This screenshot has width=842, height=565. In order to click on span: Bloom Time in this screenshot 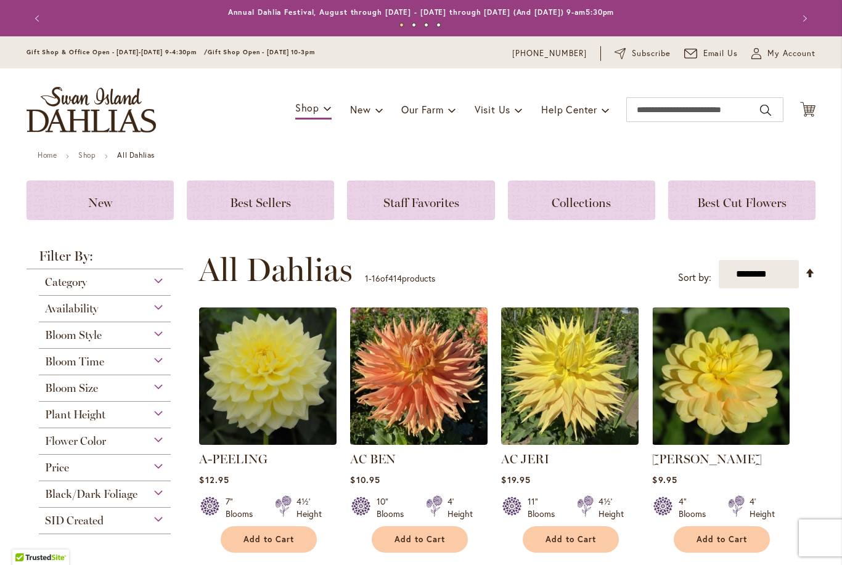, I will do `click(75, 362)`.